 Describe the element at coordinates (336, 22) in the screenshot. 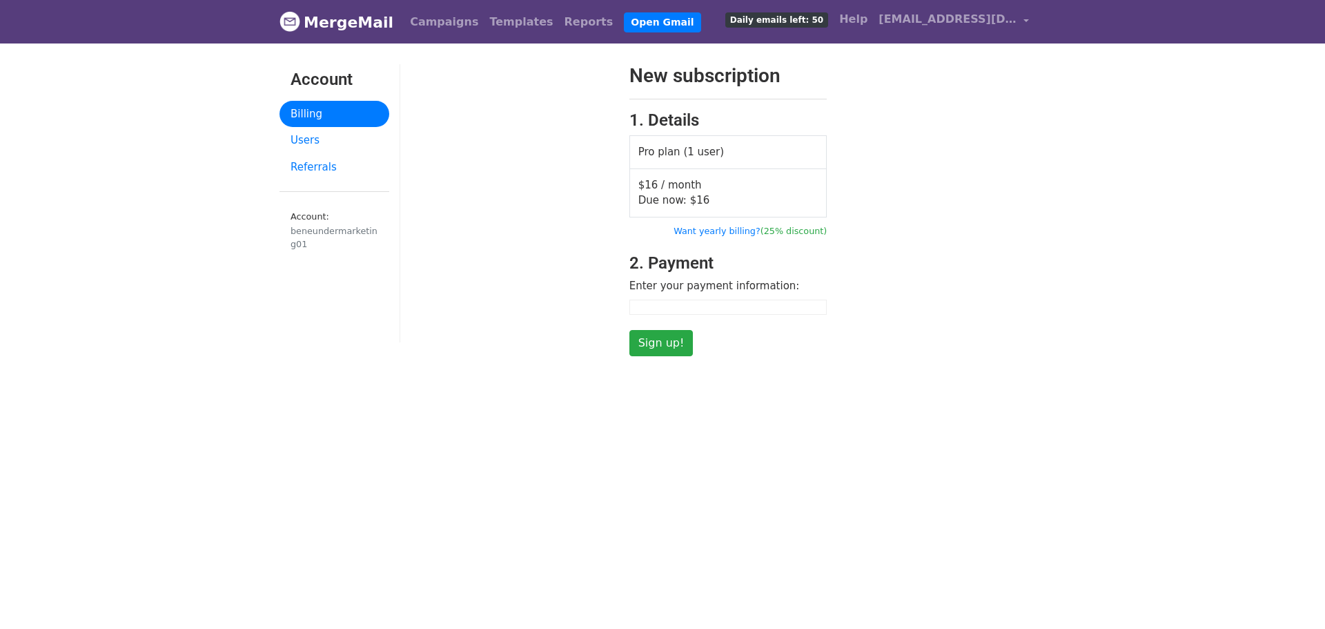

I see `a: MergeMail` at that location.